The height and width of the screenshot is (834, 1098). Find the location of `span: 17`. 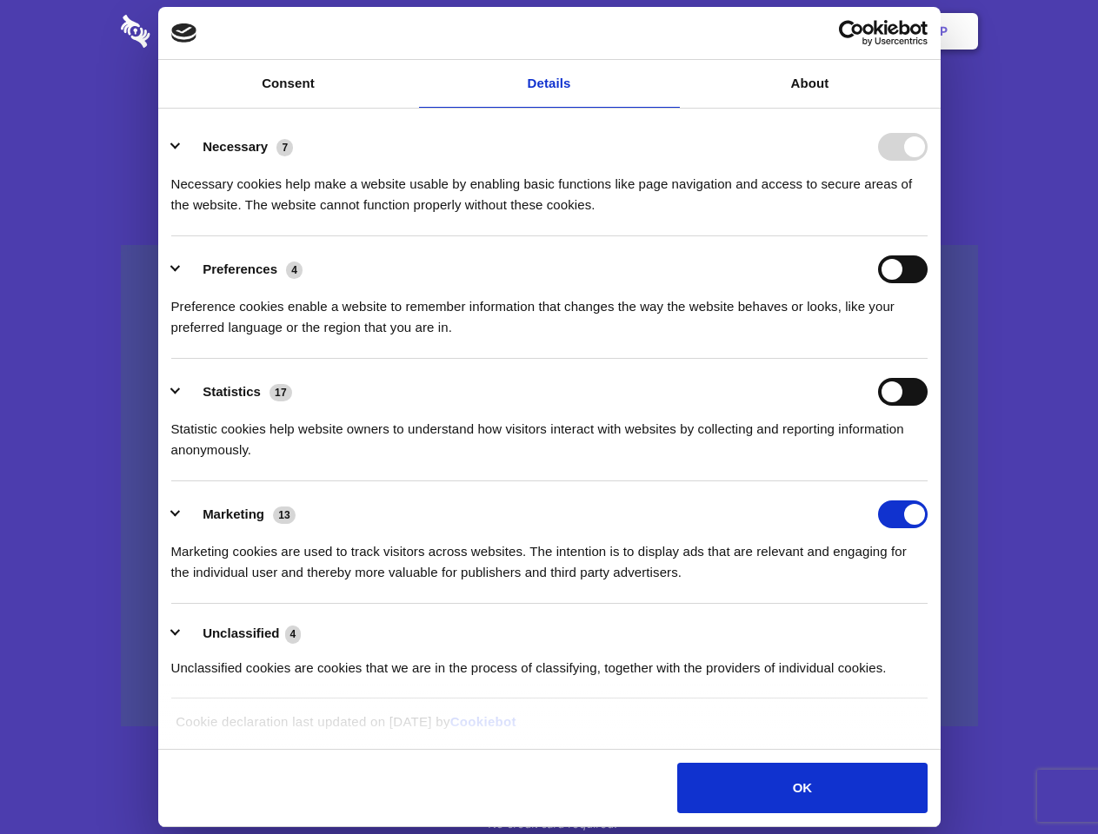

span: 17 is located at coordinates (281, 393).